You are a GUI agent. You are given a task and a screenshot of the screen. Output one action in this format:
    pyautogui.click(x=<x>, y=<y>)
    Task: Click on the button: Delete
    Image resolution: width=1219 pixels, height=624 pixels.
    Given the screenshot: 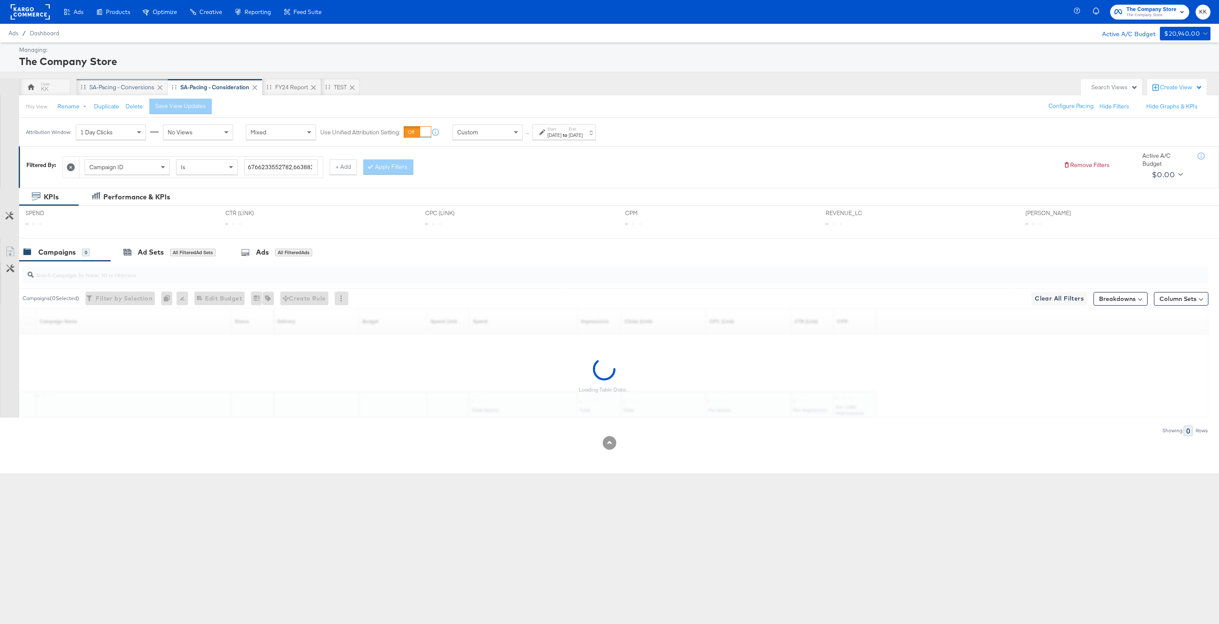 What is the action you would take?
    pyautogui.click(x=134, y=106)
    